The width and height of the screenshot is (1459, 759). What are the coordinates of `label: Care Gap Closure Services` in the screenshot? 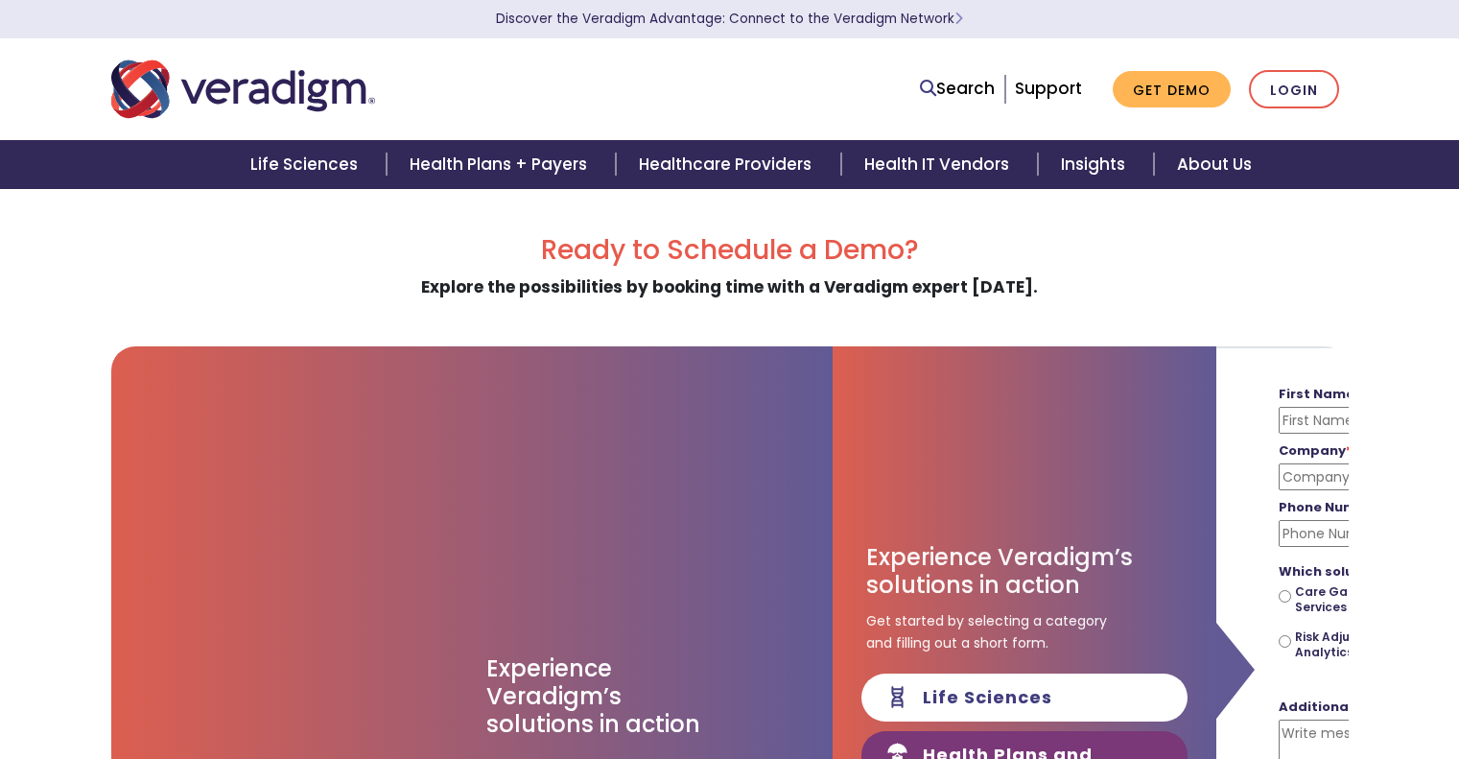 It's located at (1360, 599).